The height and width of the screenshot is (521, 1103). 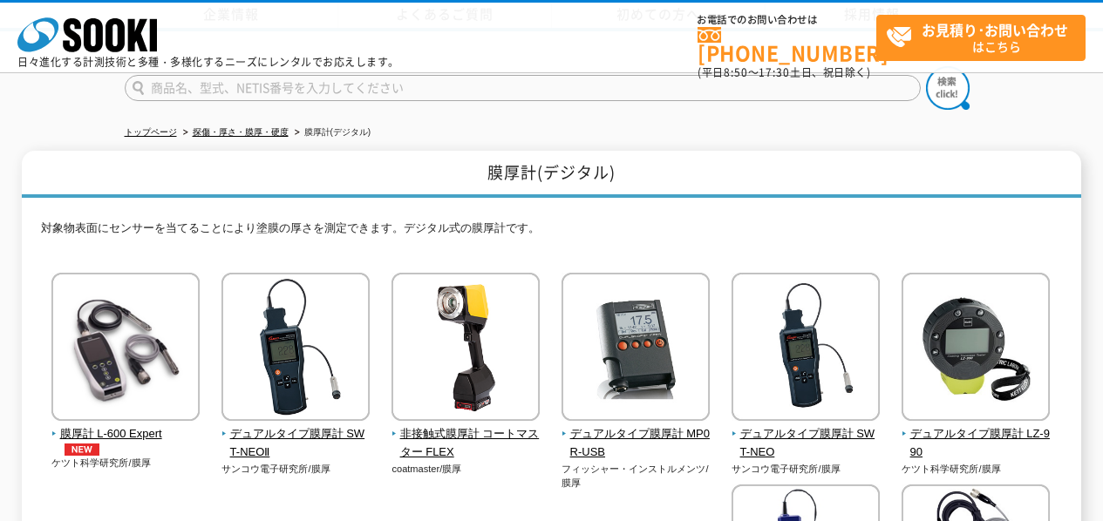 What do you see at coordinates (295, 435) in the screenshot?
I see `a: デュアルタイプ膜厚計 SWT-NEOⅡ` at bounding box center [295, 435].